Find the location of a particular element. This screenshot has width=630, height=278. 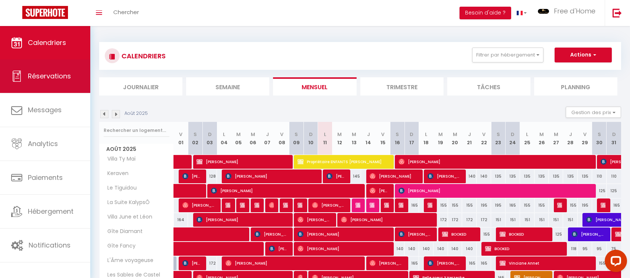

th: 13 is located at coordinates (354, 138).